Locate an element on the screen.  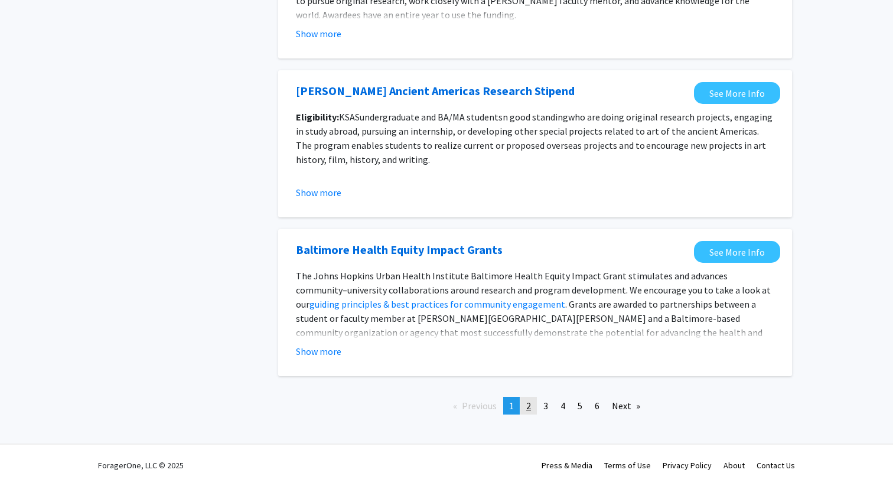
a: Privacy Policy is located at coordinates (687, 466).